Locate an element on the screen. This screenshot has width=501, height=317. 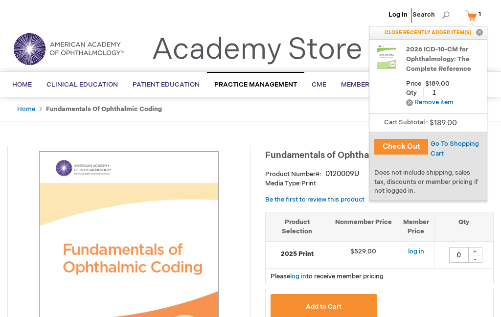
p: CLOSE RECENTLY ADDED ITEM(S) is located at coordinates (428, 33).